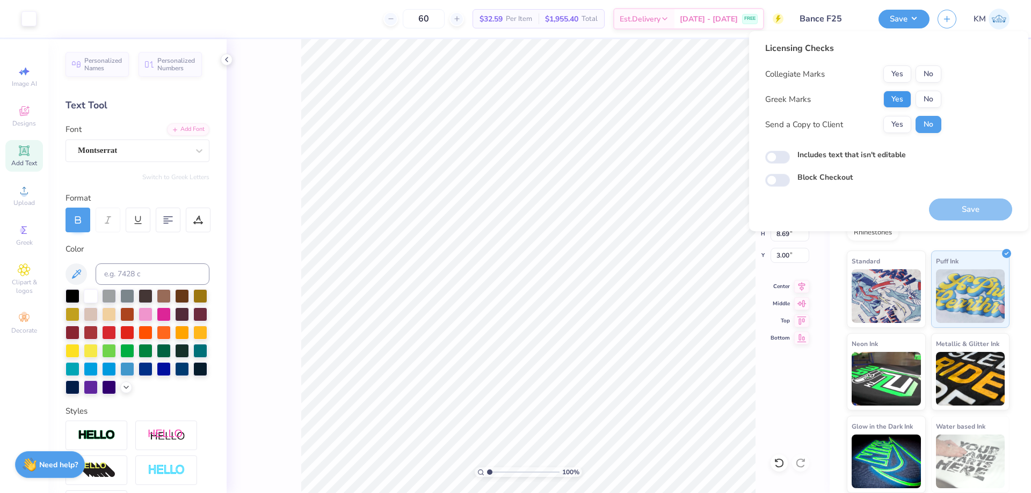 The image size is (1031, 493). Describe the element at coordinates (852, 155) in the screenshot. I see `label: Includes text that isn't editable` at that location.